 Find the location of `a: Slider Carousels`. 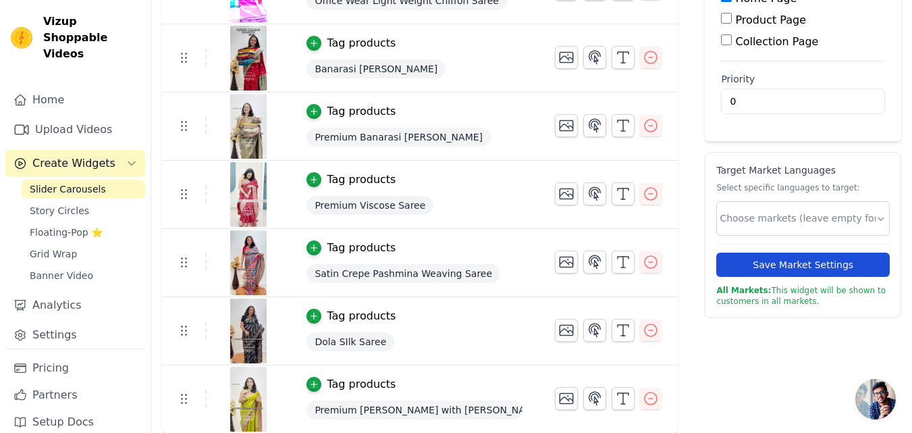

a: Slider Carousels is located at coordinates (83, 189).